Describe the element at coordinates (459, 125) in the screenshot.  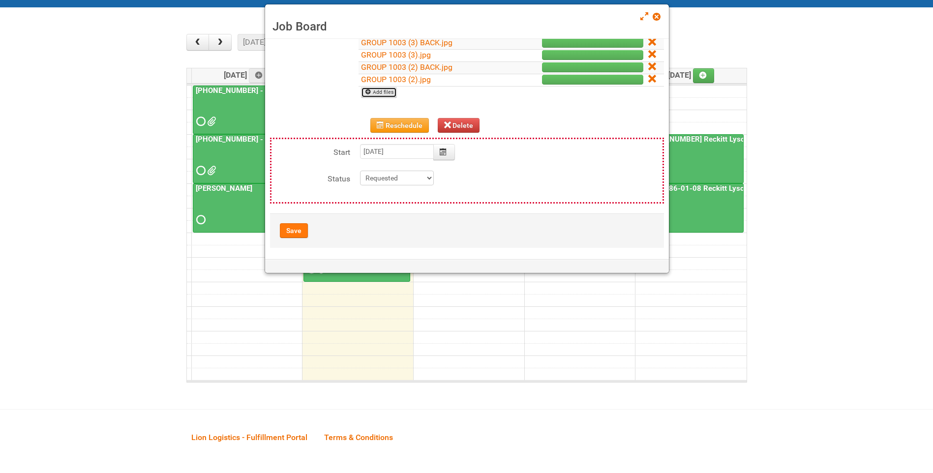
I see `button: Delete` at that location.